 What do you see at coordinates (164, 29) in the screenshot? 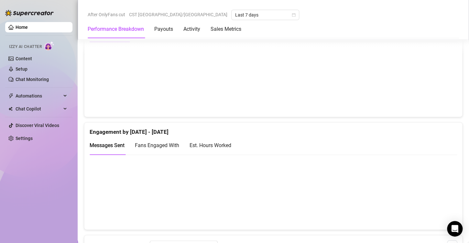
I see `div: Payouts` at bounding box center [164, 29].